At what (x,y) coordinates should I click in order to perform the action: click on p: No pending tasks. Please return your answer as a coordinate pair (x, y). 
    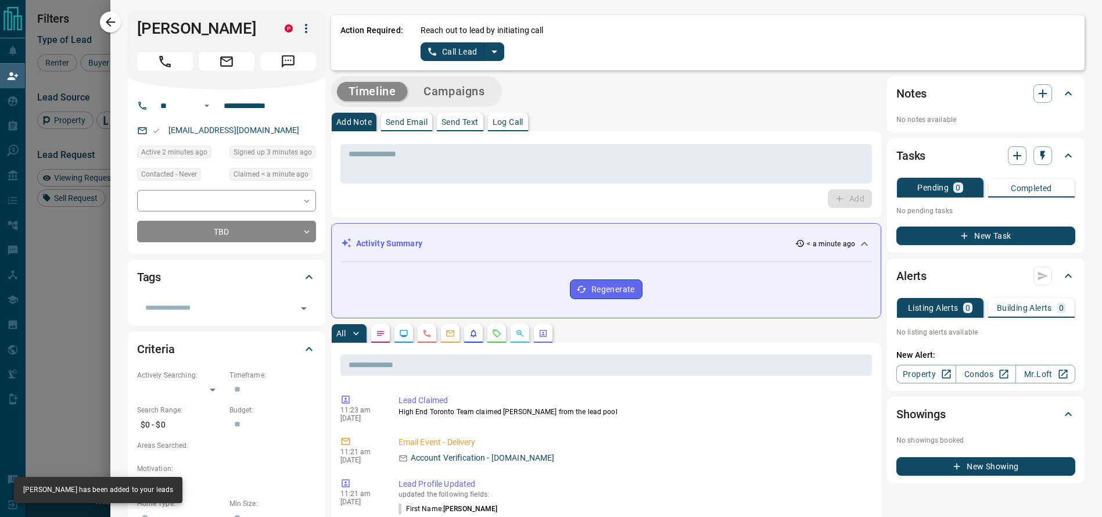
    Looking at the image, I should click on (986, 211).